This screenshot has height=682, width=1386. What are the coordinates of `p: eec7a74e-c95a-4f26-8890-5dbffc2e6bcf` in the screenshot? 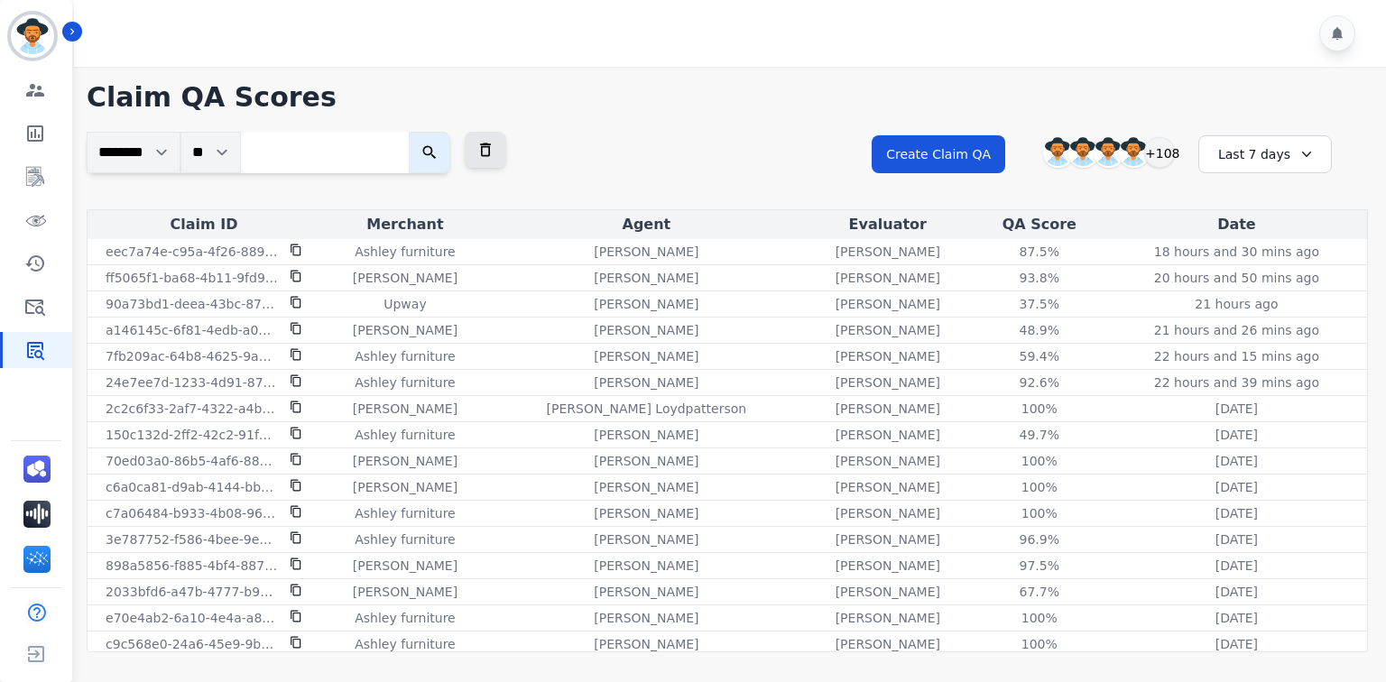 It's located at (192, 252).